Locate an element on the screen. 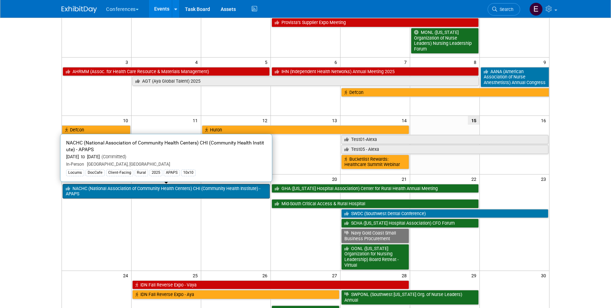  a: Test05 - Alexa is located at coordinates (445, 150).